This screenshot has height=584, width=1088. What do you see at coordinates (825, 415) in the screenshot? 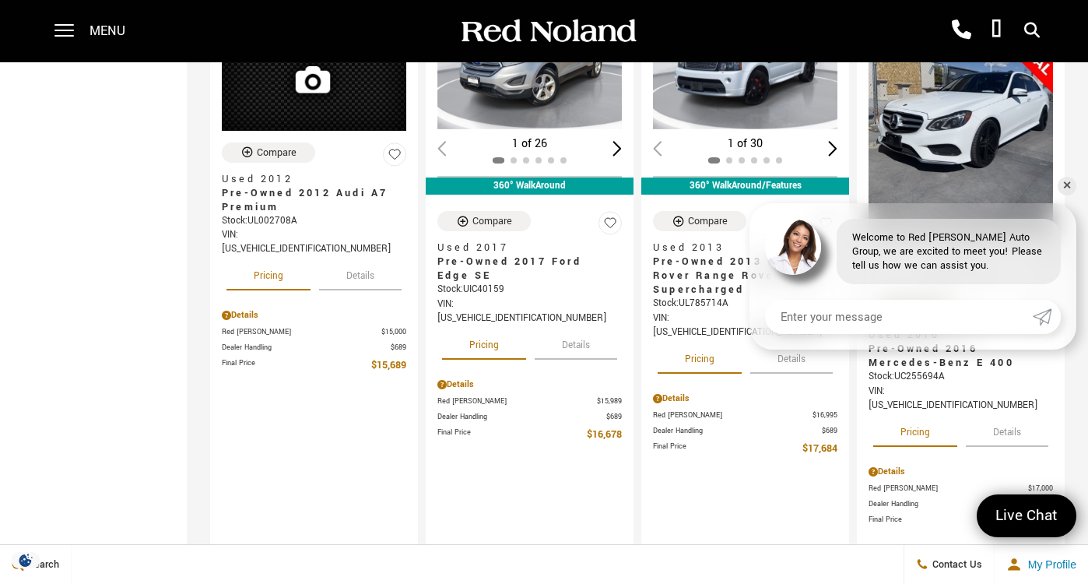
I see `span: $16,995` at bounding box center [825, 415].